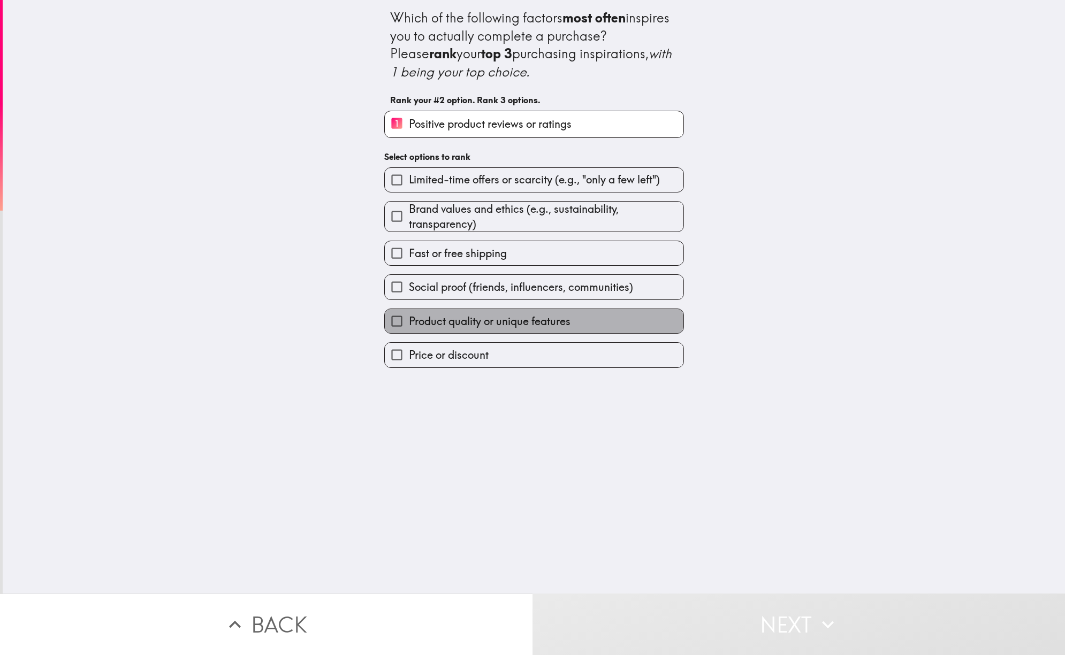 Image resolution: width=1065 pixels, height=655 pixels. What do you see at coordinates (532, 63) in the screenshot?
I see `i: with 1 being your top choice.` at bounding box center [532, 63].